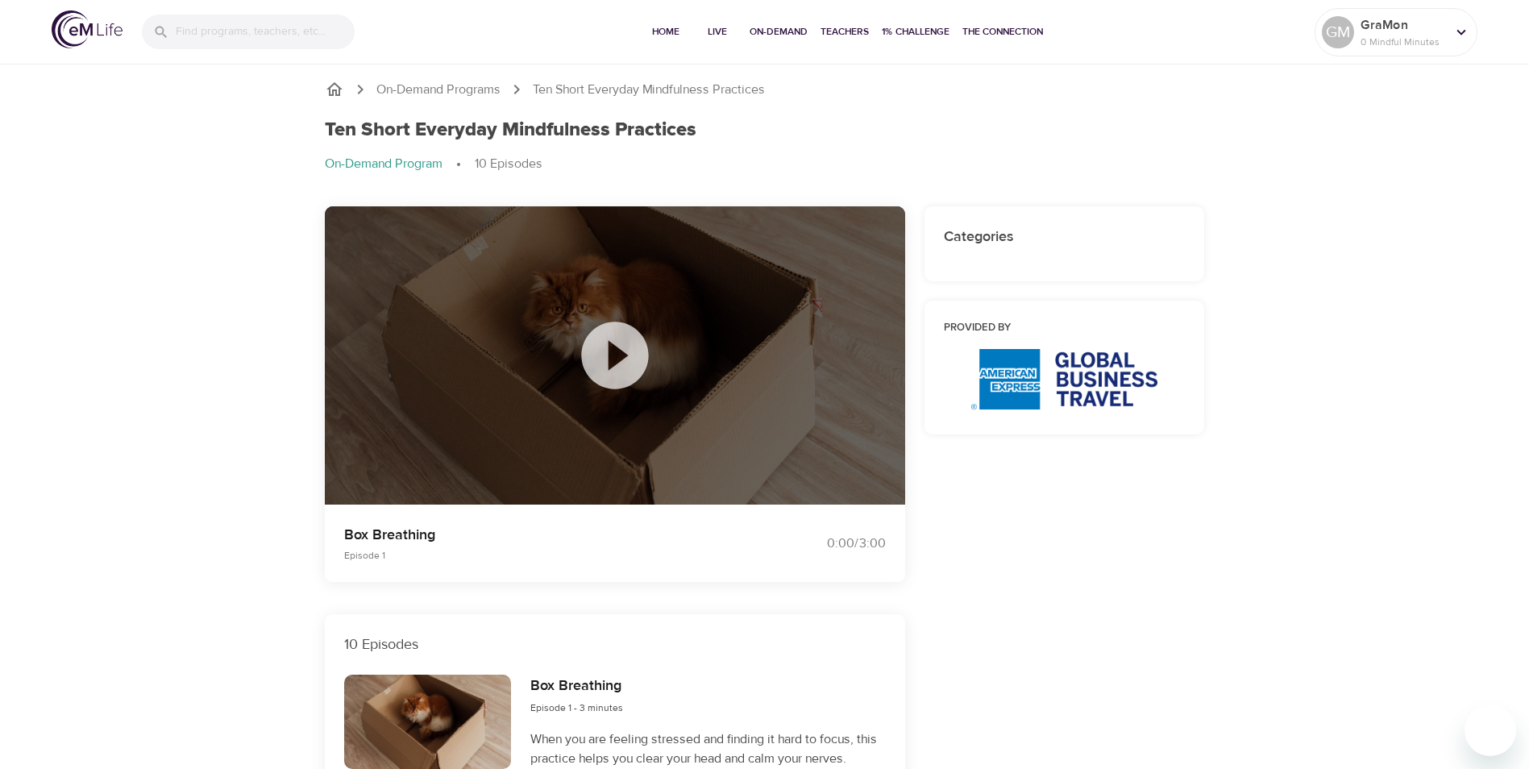 The image size is (1529, 769). Describe the element at coordinates (384, 164) in the screenshot. I see `p: On-Demand Program` at that location.